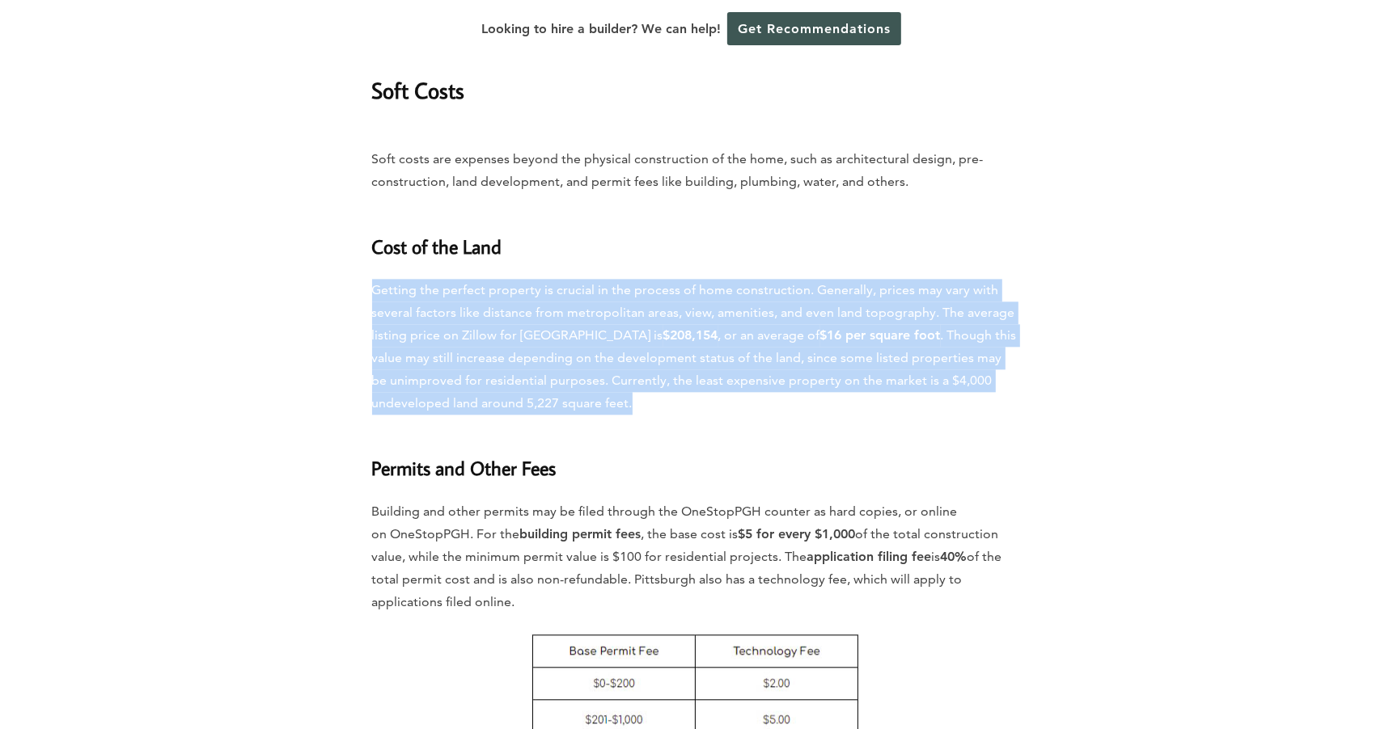 This screenshot has width=1389, height=729. What do you see at coordinates (437, 246) in the screenshot?
I see `strong: Cost of the Land` at bounding box center [437, 246].